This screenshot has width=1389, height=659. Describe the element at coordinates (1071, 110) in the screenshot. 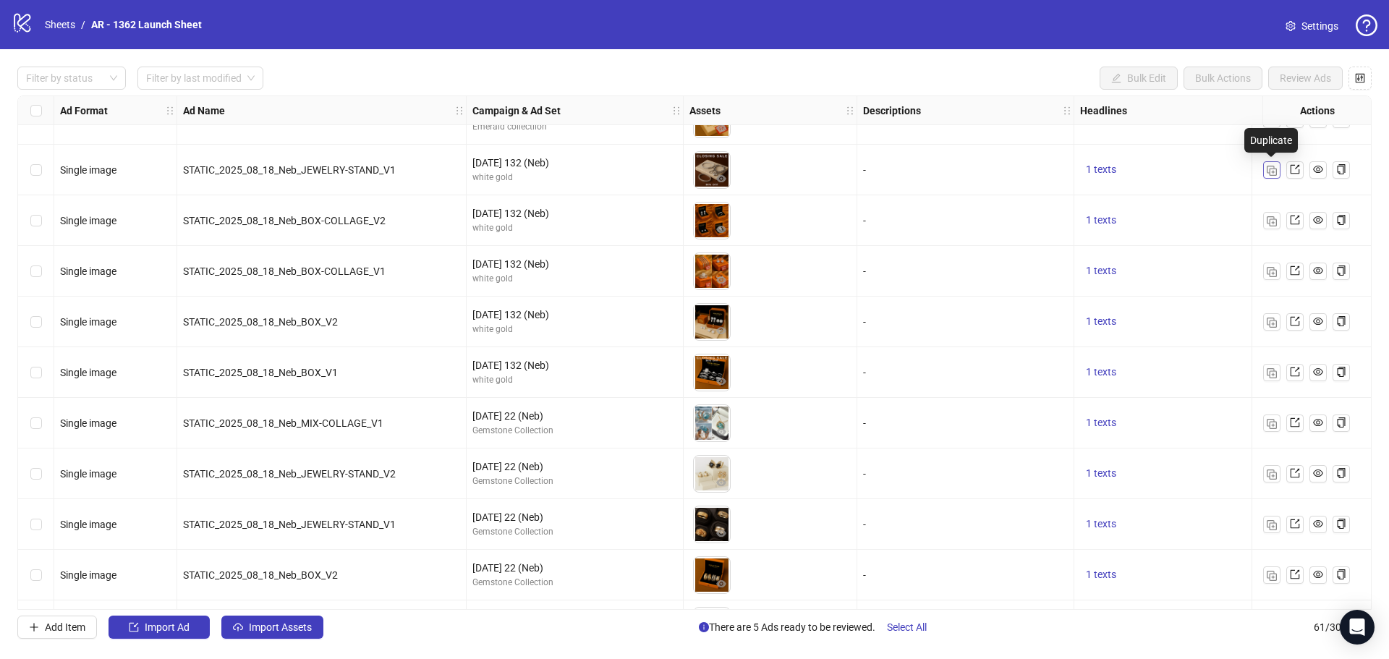

I see `div: Resize Descriptions column` at that location.